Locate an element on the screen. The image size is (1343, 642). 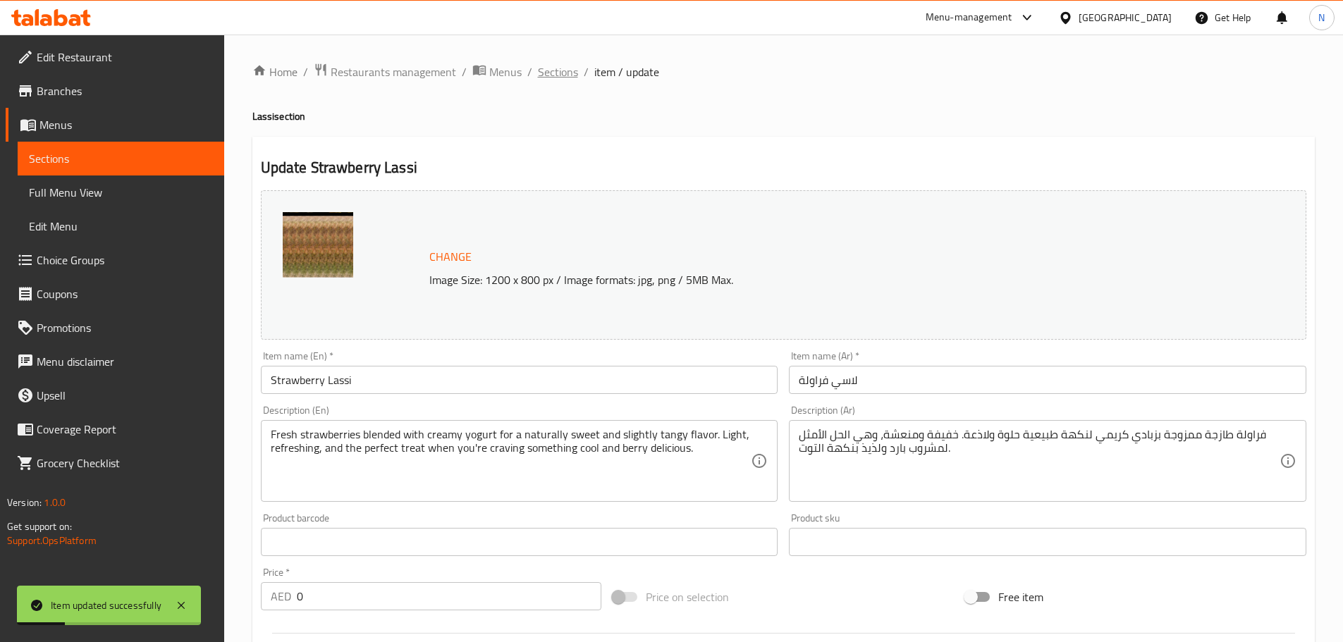
span: Coverage Report is located at coordinates (125, 429).